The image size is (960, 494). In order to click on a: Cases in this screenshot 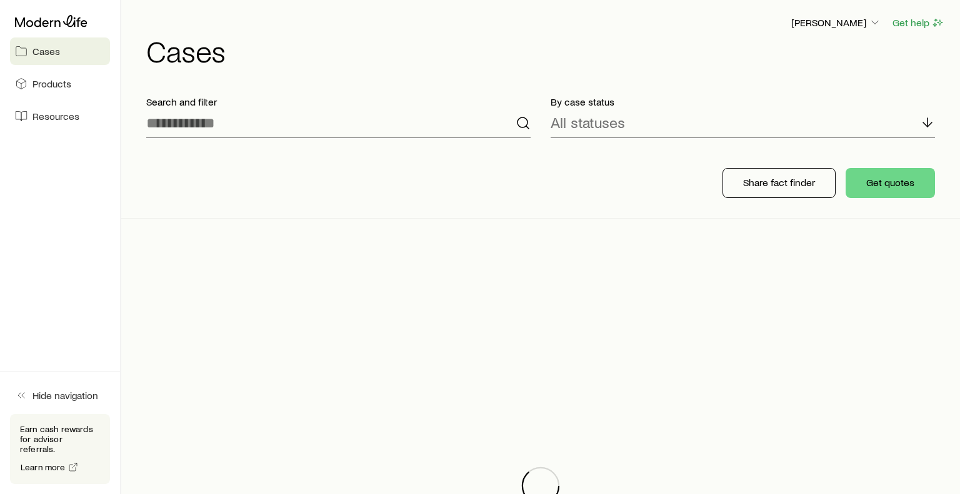, I will do `click(60, 51)`.